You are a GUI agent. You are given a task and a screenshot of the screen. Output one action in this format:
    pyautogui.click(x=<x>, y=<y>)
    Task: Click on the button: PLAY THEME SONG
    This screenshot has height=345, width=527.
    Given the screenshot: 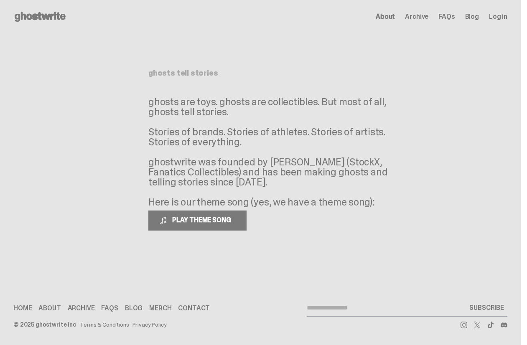 What is the action you would take?
    pyautogui.click(x=197, y=221)
    